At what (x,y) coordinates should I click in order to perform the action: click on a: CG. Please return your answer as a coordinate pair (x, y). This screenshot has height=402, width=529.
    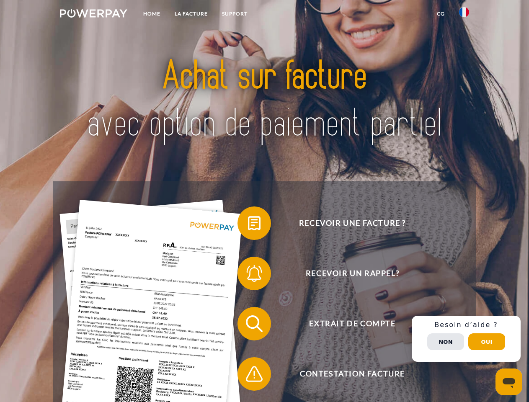
    Looking at the image, I should click on (441, 14).